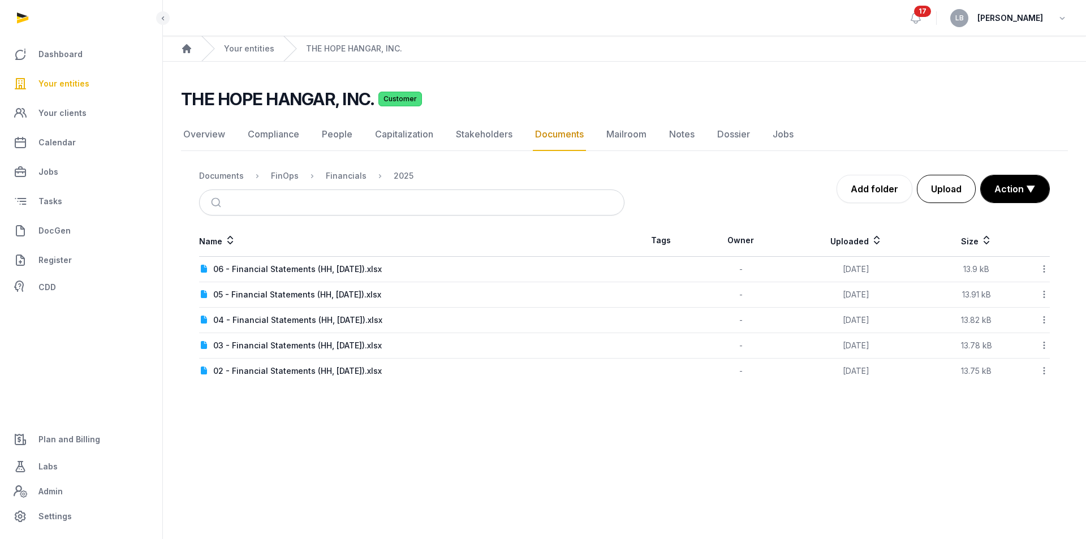 This screenshot has height=539, width=1086. Describe the element at coordinates (50, 201) in the screenshot. I see `span: Tasks` at that location.